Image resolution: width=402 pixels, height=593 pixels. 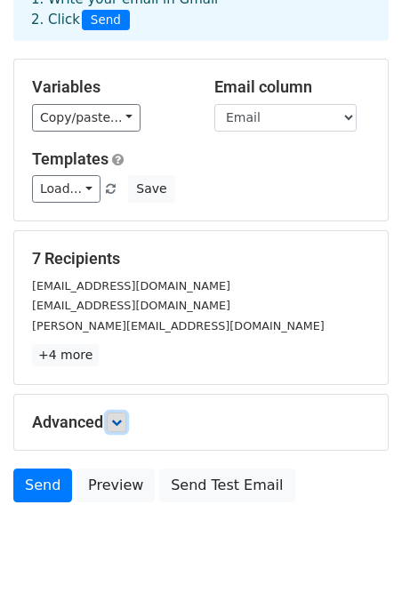 I want to click on a: Send, so click(x=43, y=485).